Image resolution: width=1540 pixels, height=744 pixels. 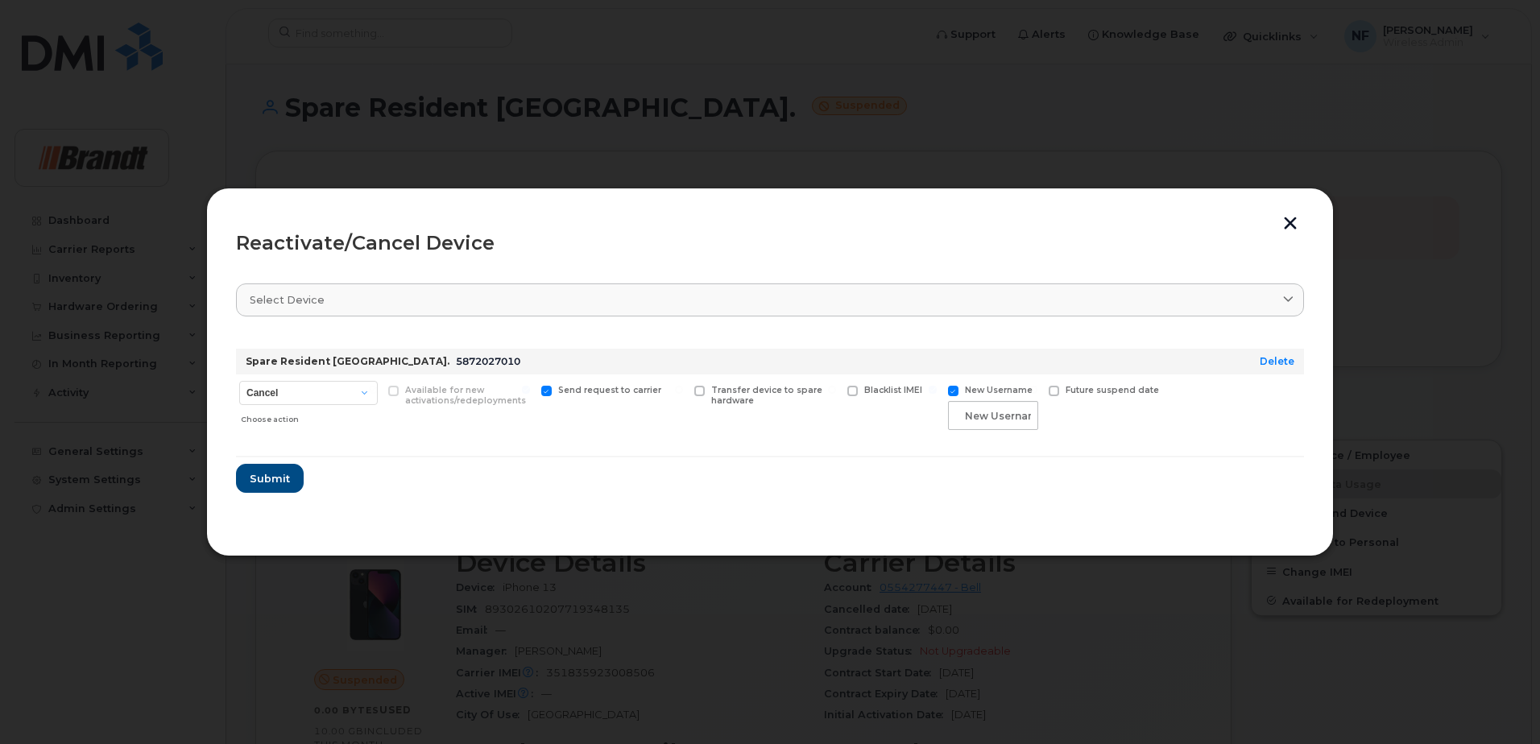 I want to click on input: Blacklist IMEI, so click(x=832, y=390).